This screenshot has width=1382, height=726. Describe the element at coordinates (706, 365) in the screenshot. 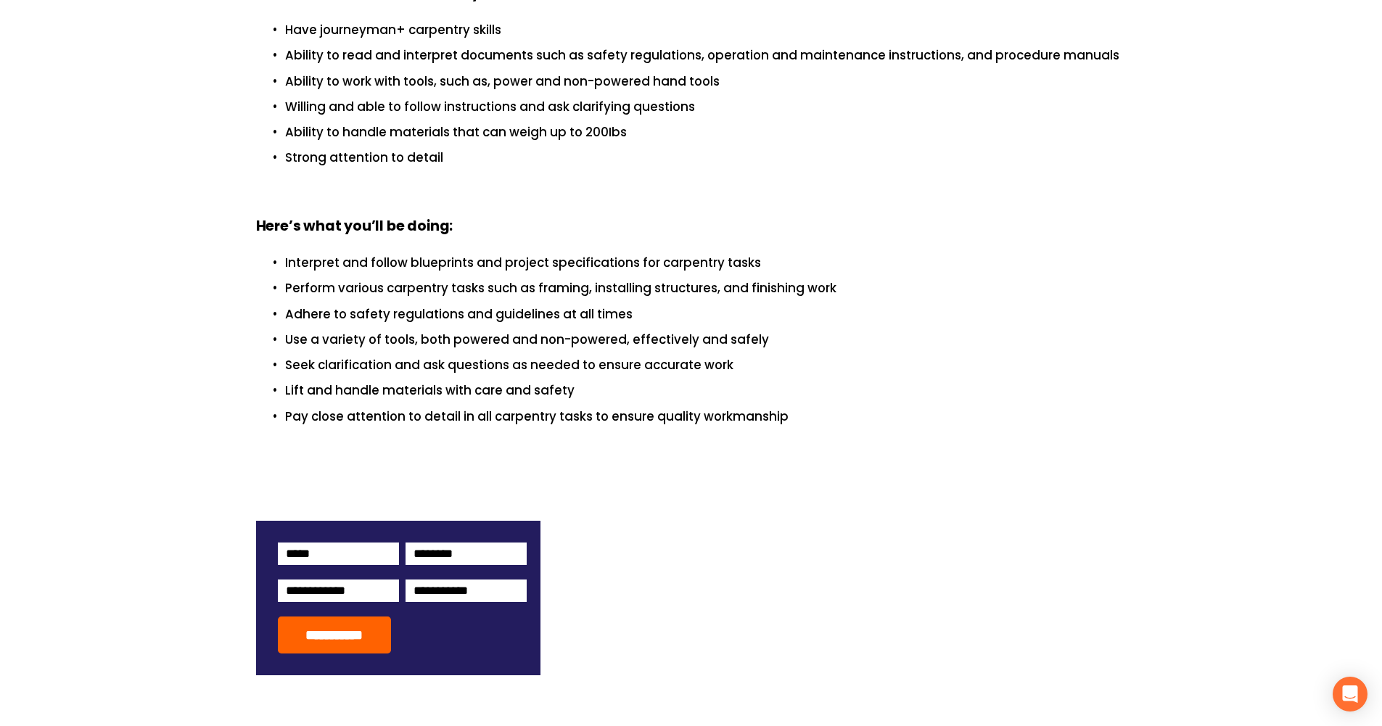

I see `p: Seek clarification and ask questions as needed to ensure accurate work` at that location.